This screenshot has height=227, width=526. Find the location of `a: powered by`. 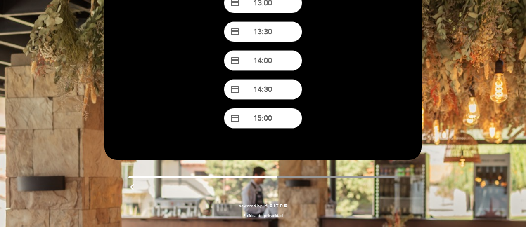

a: powered by is located at coordinates (263, 206).